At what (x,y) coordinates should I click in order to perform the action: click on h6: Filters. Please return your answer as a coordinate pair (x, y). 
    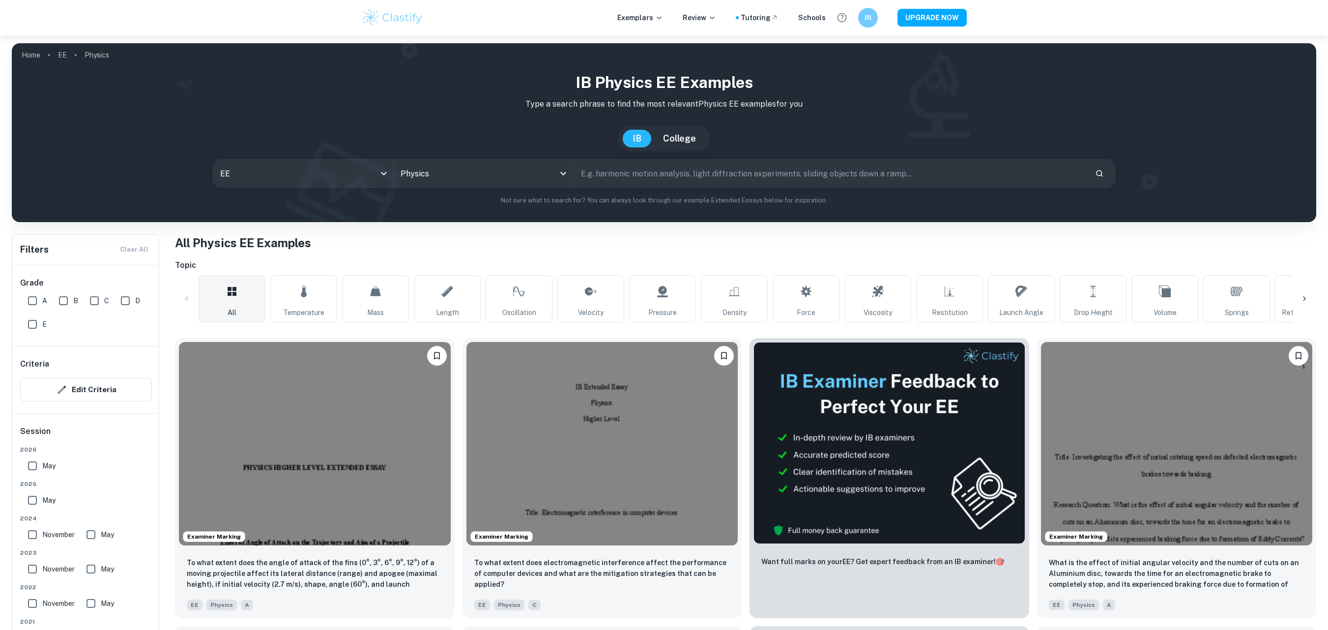
    Looking at the image, I should click on (34, 250).